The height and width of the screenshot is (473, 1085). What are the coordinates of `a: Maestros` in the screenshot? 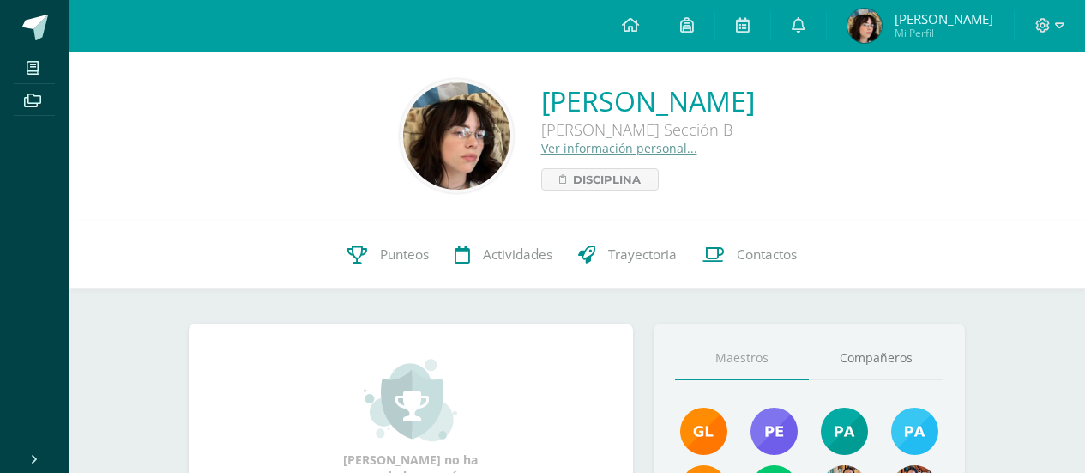 It's located at (742, 358).